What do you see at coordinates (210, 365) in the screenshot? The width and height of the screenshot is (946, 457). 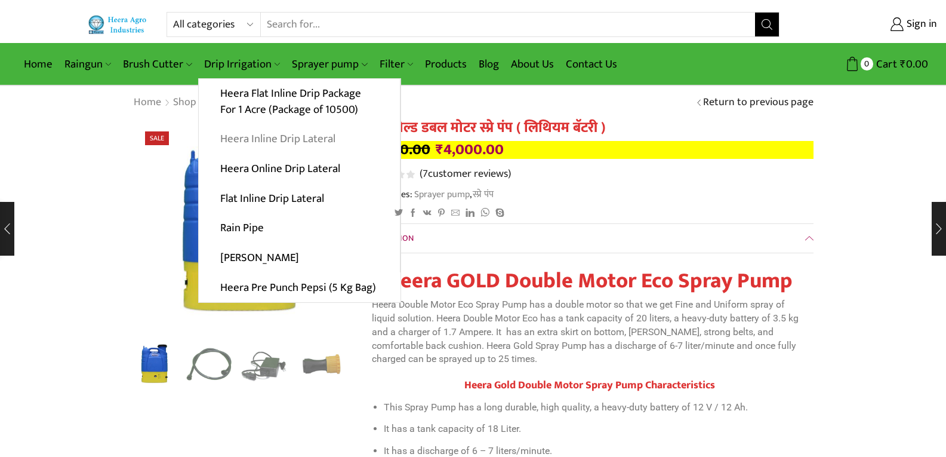 I see `a: Heera-Gold-Eco-1` at bounding box center [210, 365].